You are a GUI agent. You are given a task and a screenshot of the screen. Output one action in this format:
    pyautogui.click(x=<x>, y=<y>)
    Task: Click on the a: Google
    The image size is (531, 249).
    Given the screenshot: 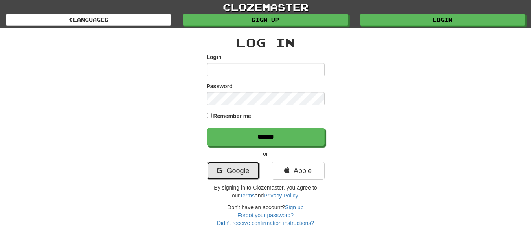 What is the action you would take?
    pyautogui.click(x=233, y=171)
    